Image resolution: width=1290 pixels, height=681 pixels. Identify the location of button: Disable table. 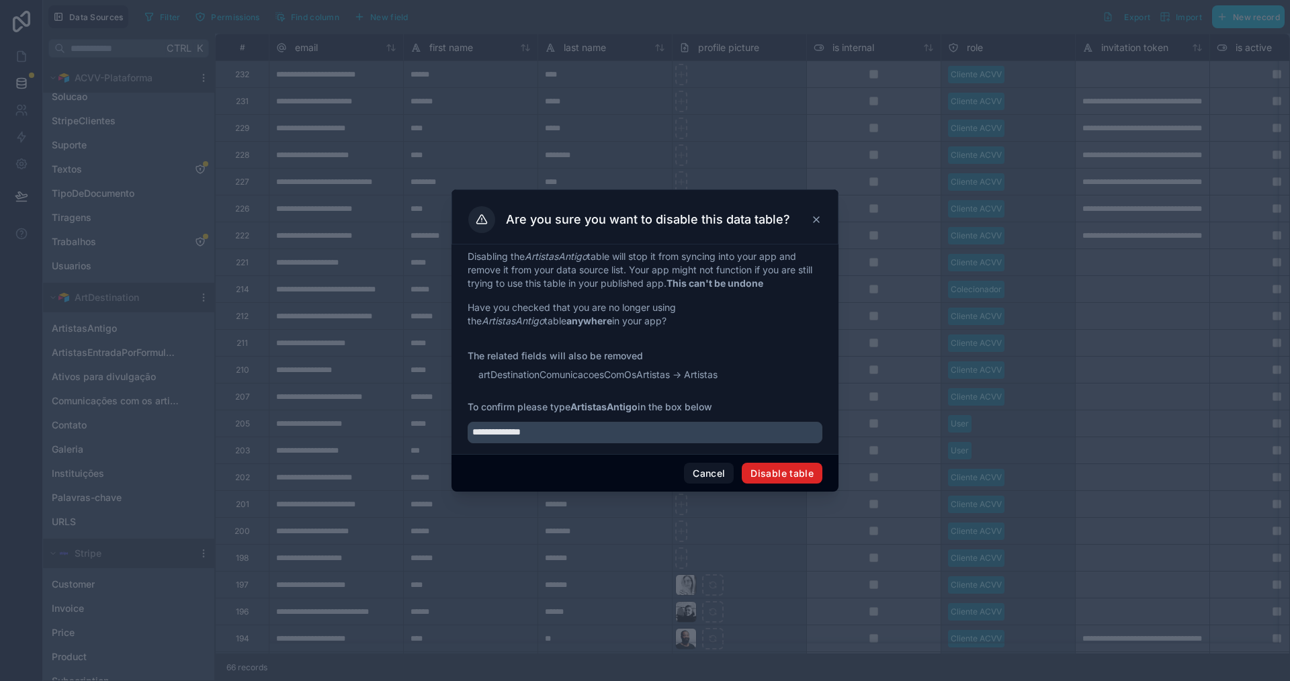
(782, 474).